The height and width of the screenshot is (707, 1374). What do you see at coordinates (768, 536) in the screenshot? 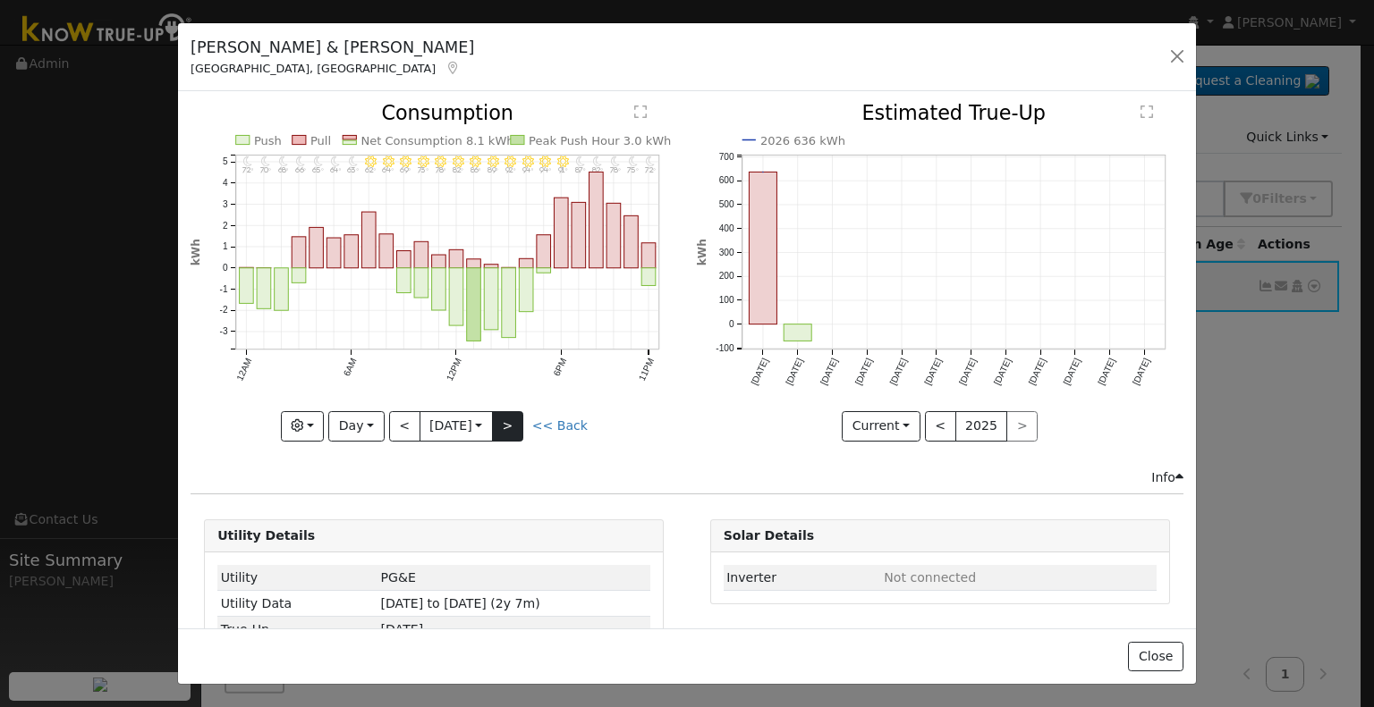
I see `strong: Solar Details` at bounding box center [768, 536].